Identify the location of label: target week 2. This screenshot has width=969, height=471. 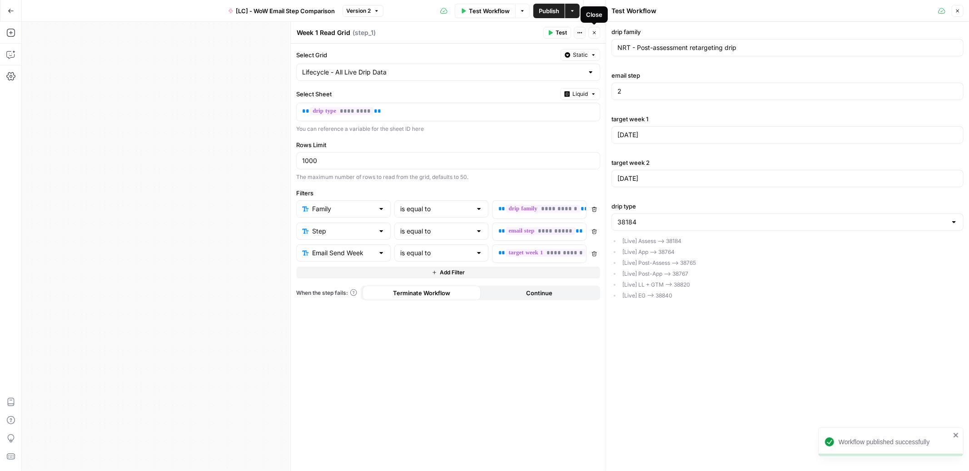
(787, 163).